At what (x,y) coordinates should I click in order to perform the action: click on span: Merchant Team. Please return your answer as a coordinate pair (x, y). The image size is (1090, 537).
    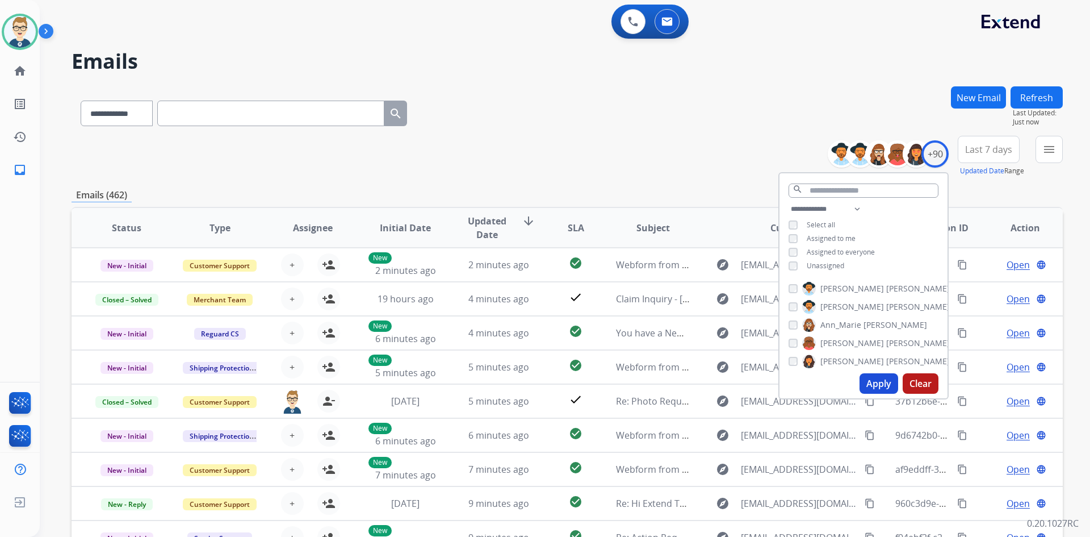
    Looking at the image, I should click on (220, 299).